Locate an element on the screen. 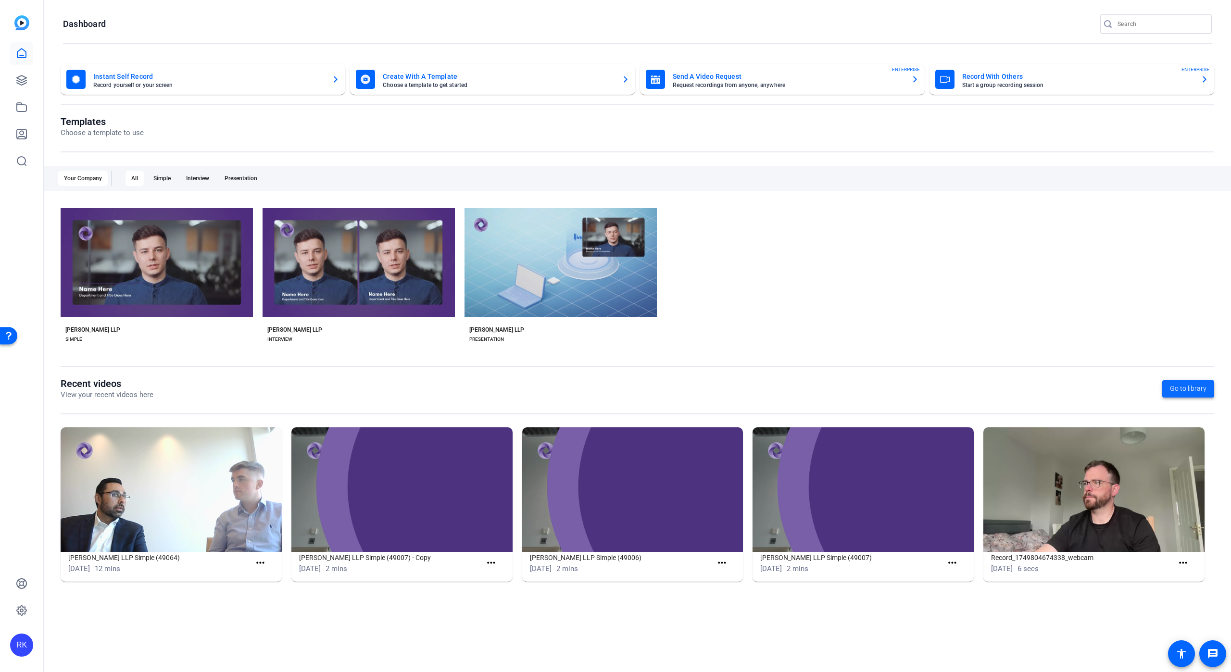  div: Simple is located at coordinates (162, 178).